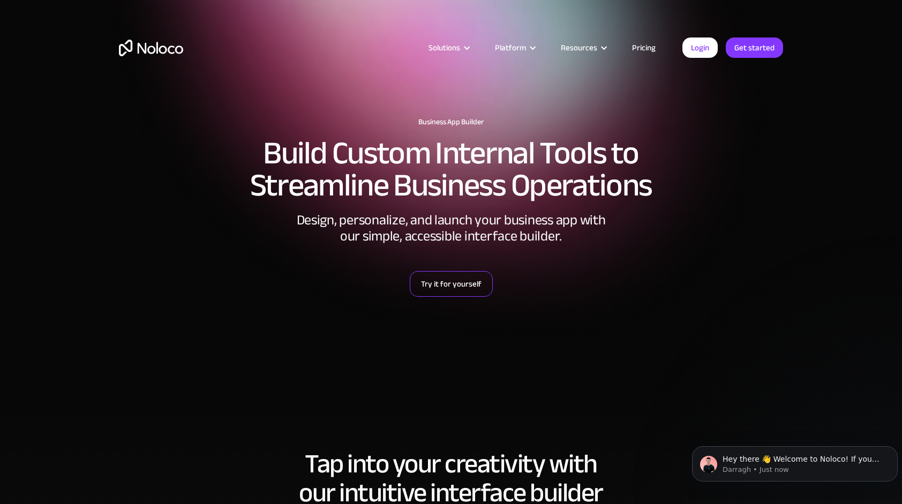 This screenshot has height=504, width=902. I want to click on div: message notification from Darragh, Just now. Hey there 👋 Welcome to Noloco! If you have any quest..., so click(107, 40).